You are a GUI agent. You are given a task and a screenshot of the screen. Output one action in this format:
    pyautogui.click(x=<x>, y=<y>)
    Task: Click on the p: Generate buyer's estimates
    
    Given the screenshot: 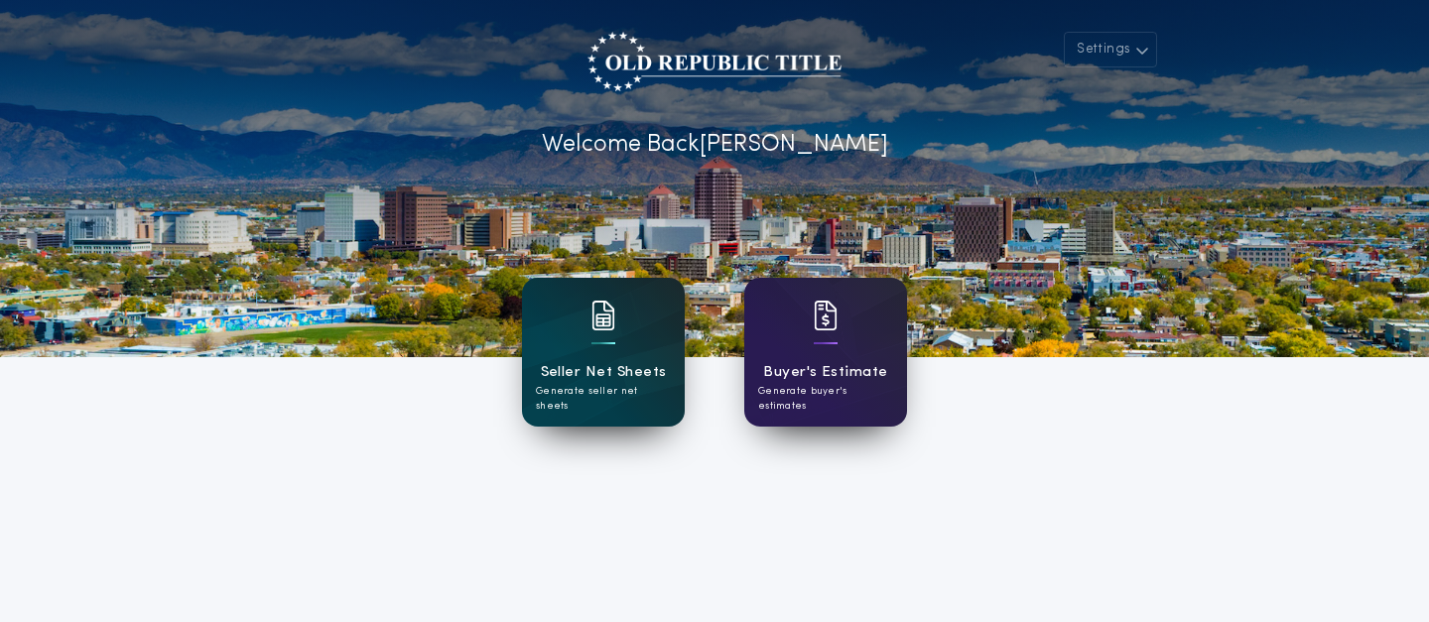 What is the action you would take?
    pyautogui.click(x=826, y=399)
    